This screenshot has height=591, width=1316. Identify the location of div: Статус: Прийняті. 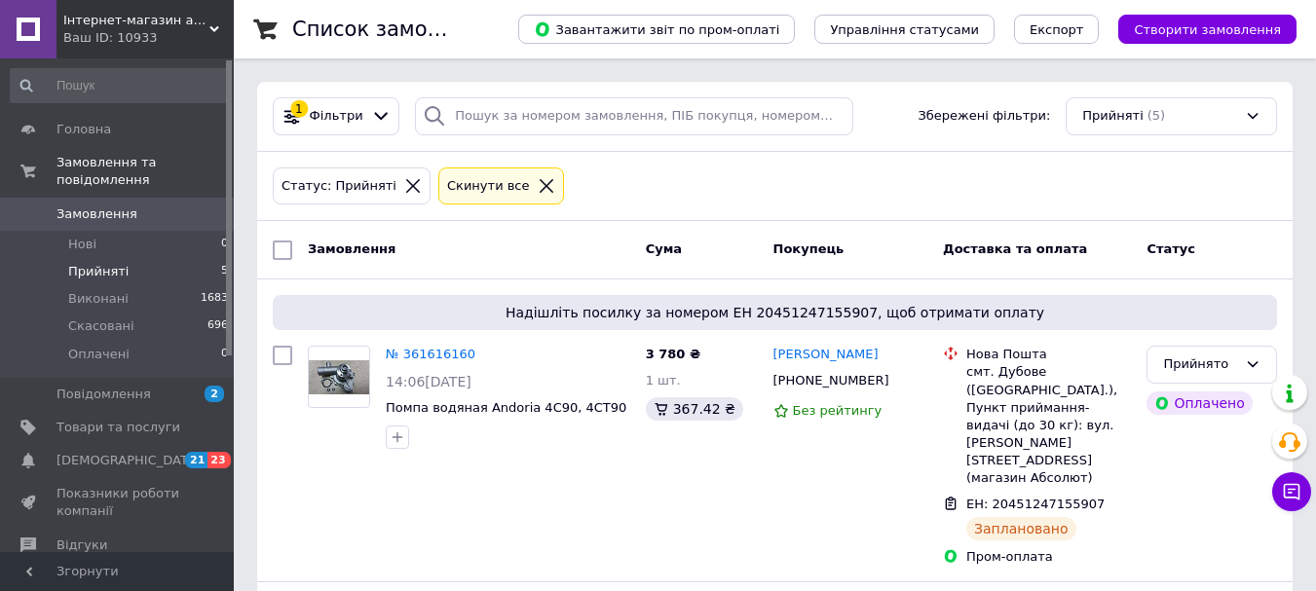
(339, 186).